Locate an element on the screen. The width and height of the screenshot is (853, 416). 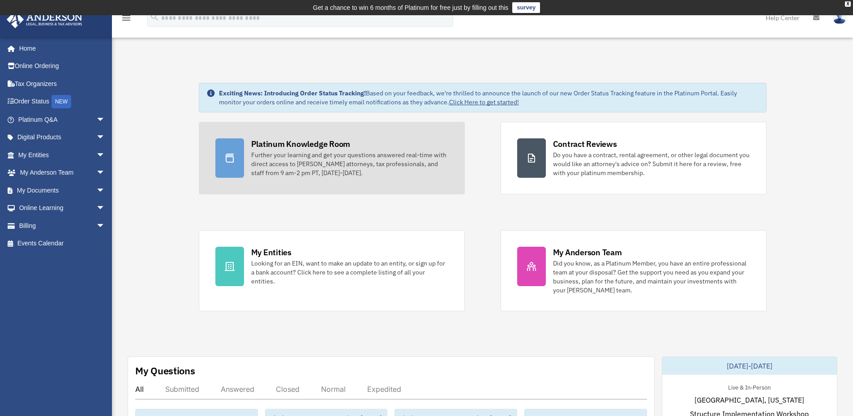
div: Contract Reviews is located at coordinates (585, 144).